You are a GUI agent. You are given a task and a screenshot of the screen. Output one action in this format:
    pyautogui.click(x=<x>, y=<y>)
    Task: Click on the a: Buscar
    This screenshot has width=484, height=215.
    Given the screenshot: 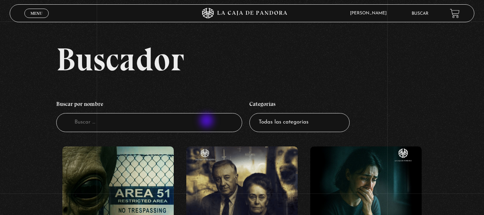 What is the action you would take?
    pyautogui.click(x=420, y=14)
    